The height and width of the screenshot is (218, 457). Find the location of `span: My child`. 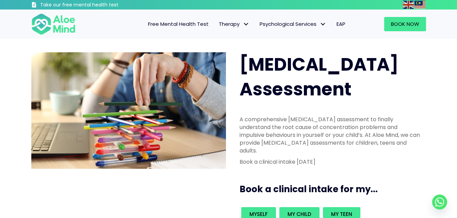

span: My child is located at coordinates (299, 214).